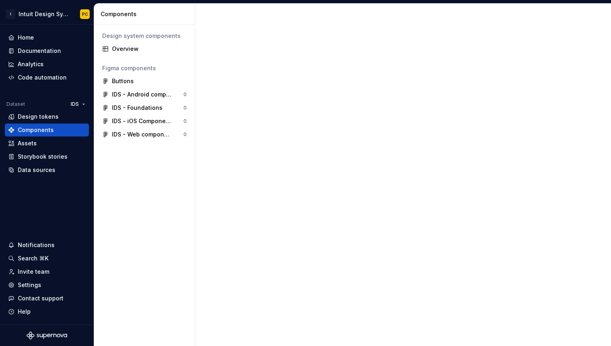  Describe the element at coordinates (38, 117) in the screenshot. I see `div: Design tokens` at that location.